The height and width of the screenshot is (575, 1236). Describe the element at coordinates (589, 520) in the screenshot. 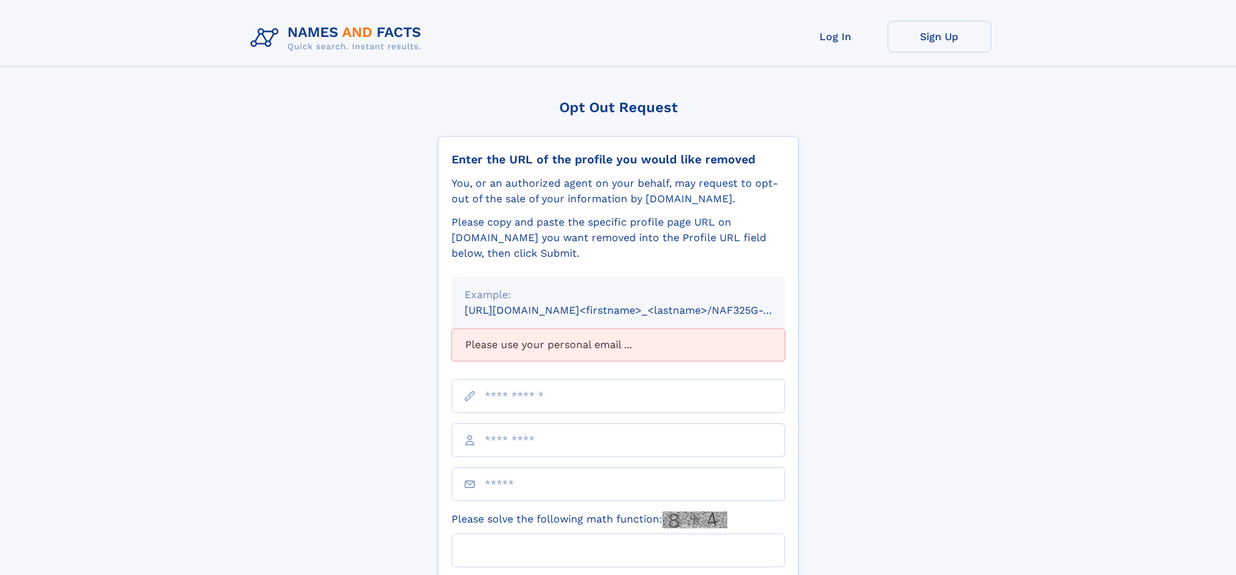

I see `label: Please solve the following math function:` at that location.